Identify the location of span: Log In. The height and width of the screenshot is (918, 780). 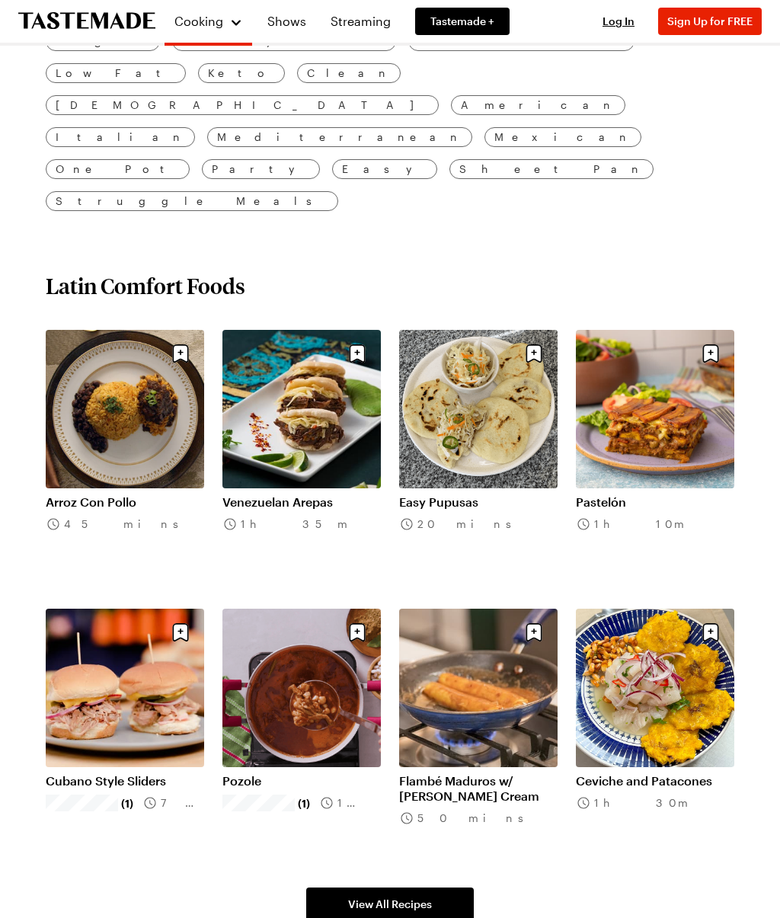
(618, 21).